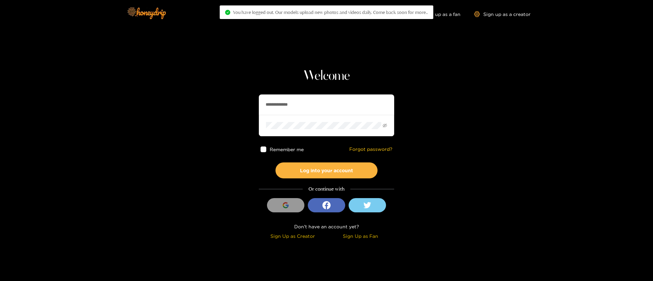 This screenshot has height=281, width=653. I want to click on span: You have logged out. Our models upload new photos and videos daily. Come back soon for more.., so click(330, 12).